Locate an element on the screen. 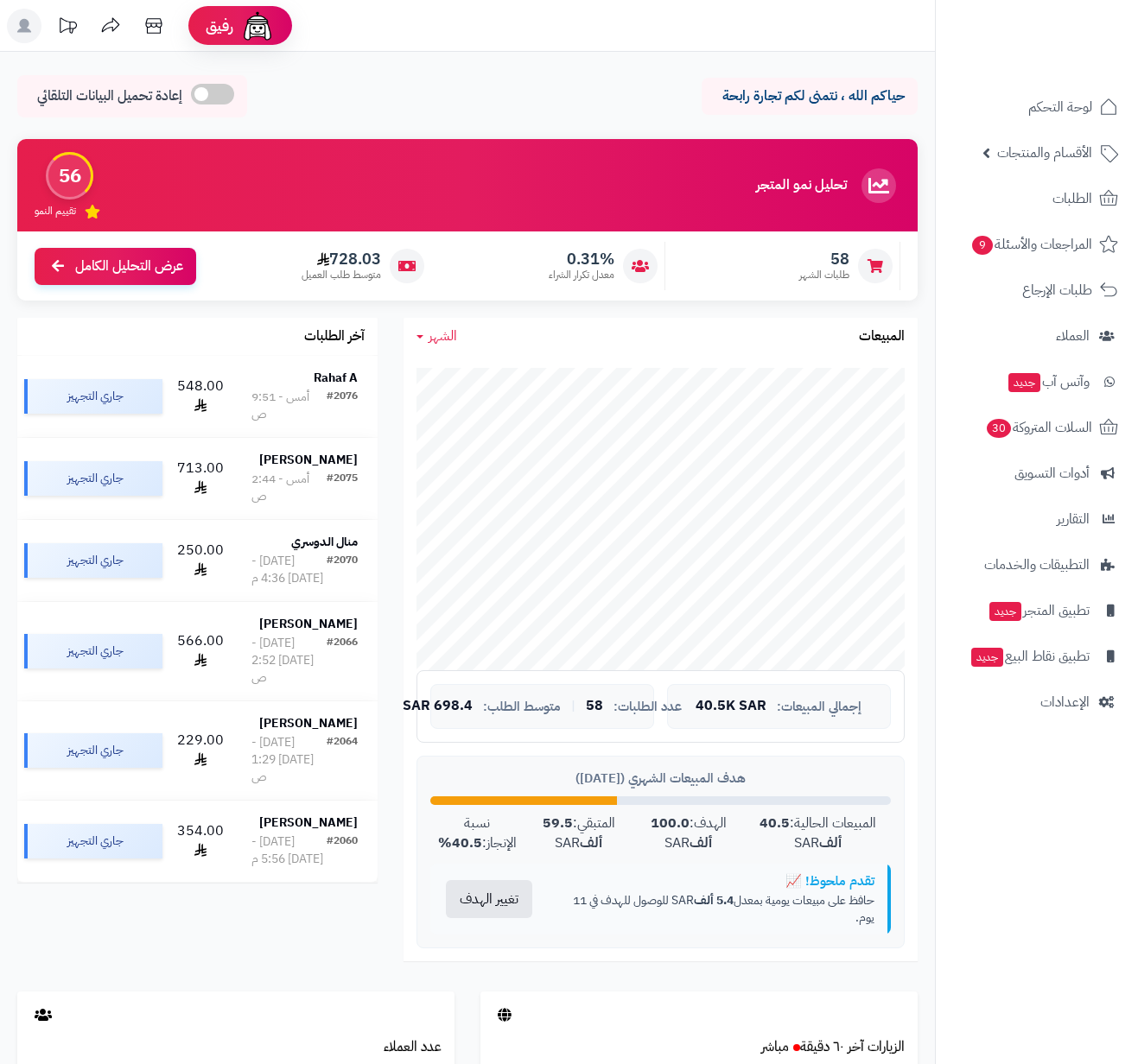 This screenshot has width=1138, height=1064. h3: تحليل نمو المتجر is located at coordinates (801, 185).